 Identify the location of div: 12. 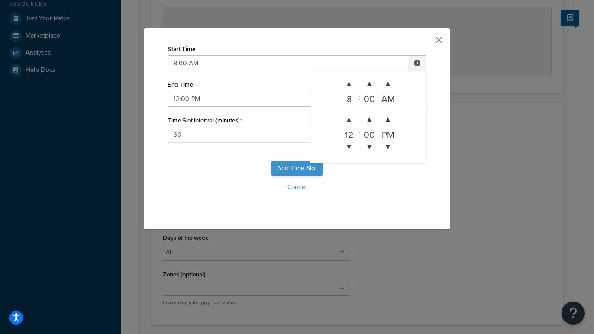
(349, 133).